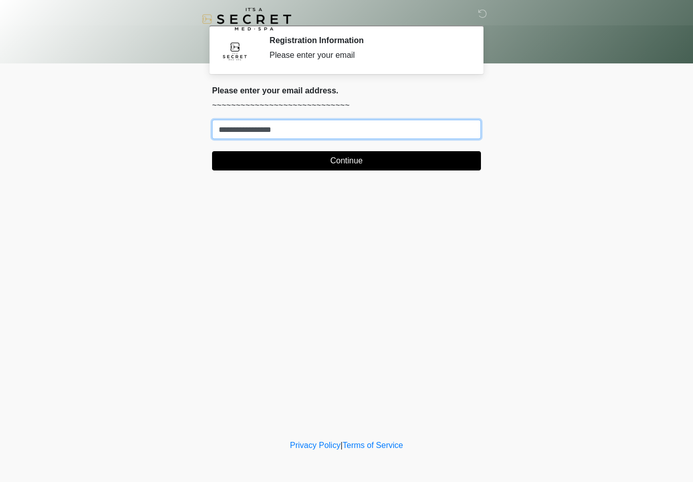 The image size is (693, 482). I want to click on h2: Registration Information, so click(367, 40).